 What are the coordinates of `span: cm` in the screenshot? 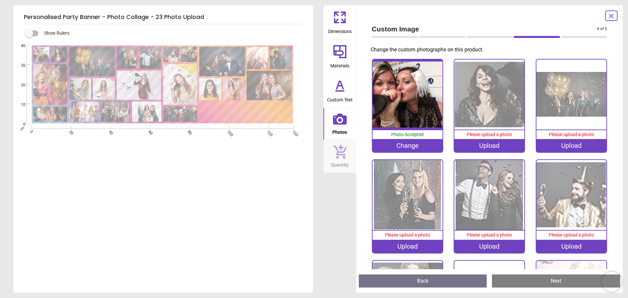 It's located at (22, 129).